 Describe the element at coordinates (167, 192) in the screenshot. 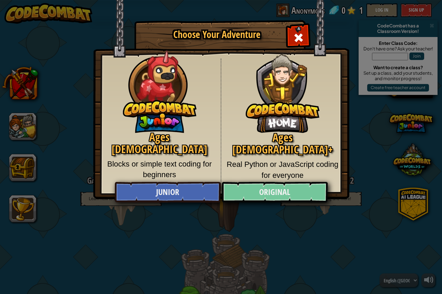

I see `a: Junior` at that location.